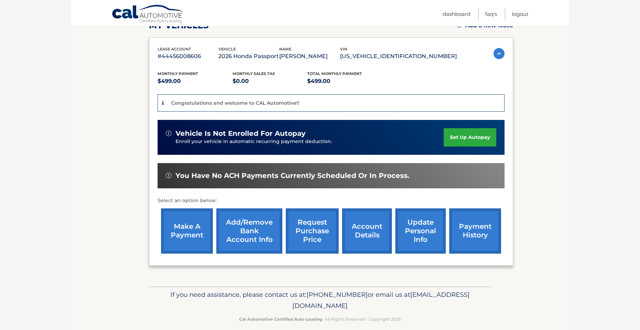  I want to click on a: account details, so click(367, 231).